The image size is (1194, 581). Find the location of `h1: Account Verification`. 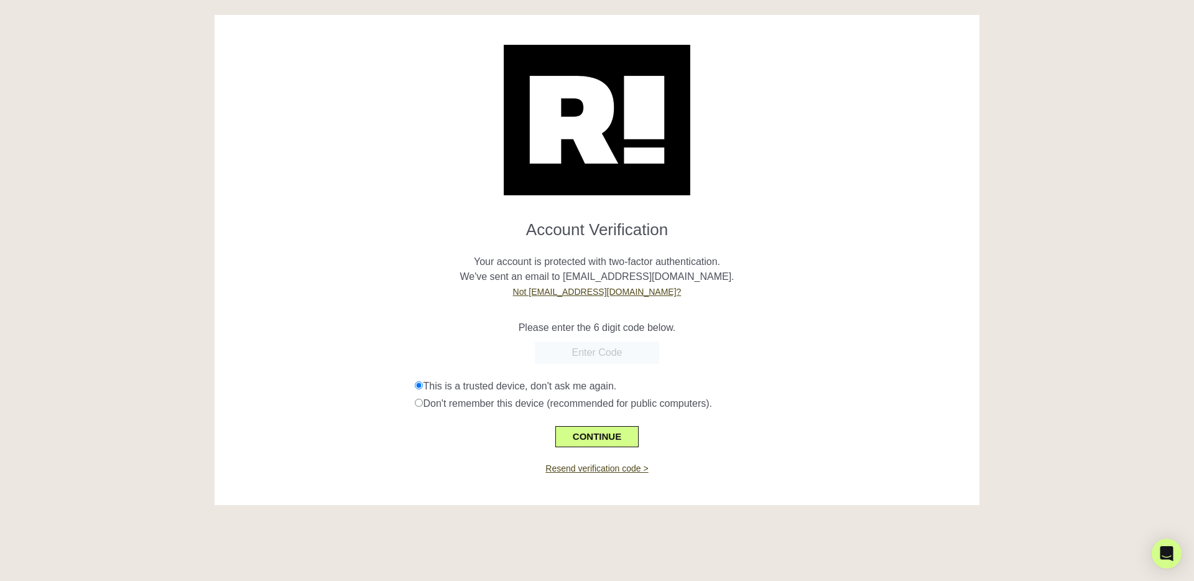

h1: Account Verification is located at coordinates (597, 224).